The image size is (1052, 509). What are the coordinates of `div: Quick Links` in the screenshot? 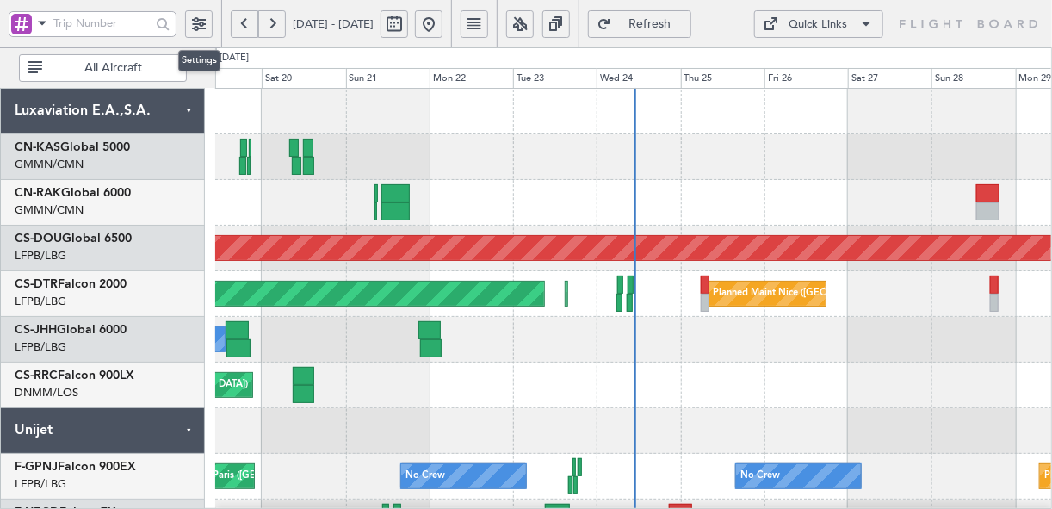 It's located at (818, 25).